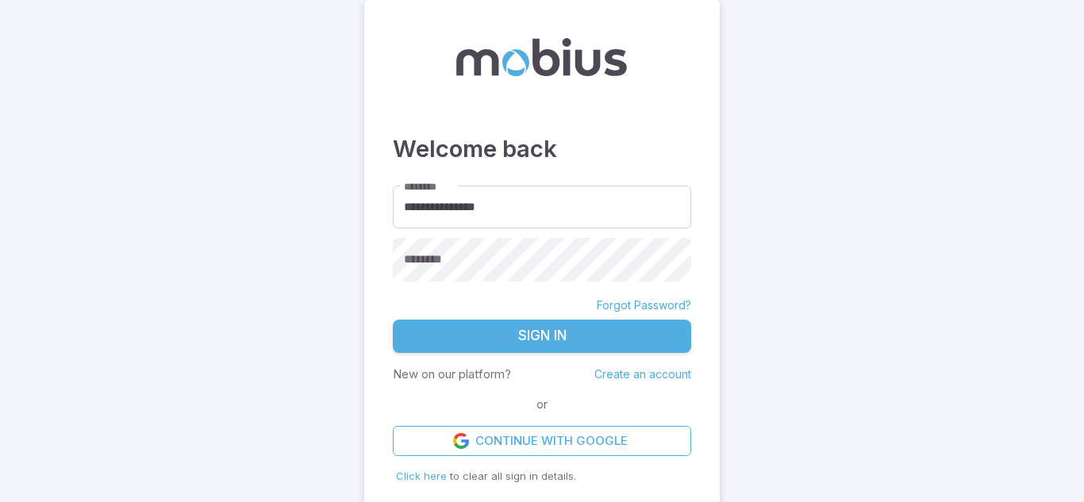  I want to click on h3: Welcome back, so click(542, 149).